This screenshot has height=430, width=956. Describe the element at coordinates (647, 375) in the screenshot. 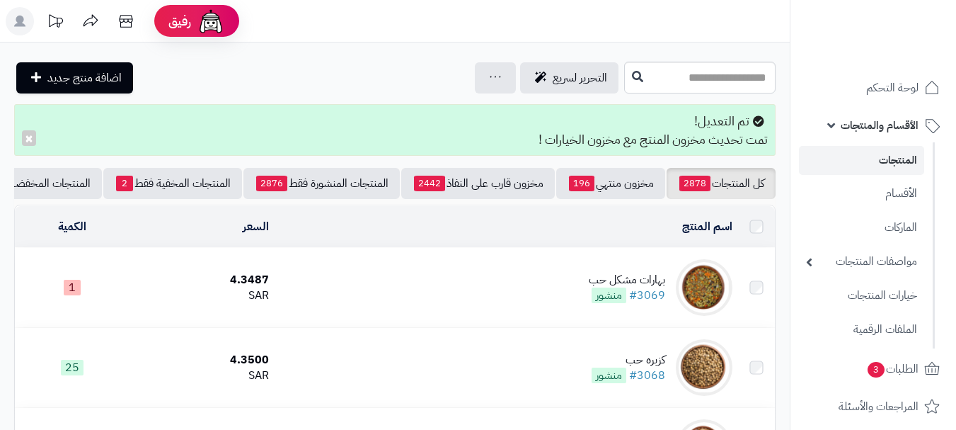

I see `a: #3068` at that location.